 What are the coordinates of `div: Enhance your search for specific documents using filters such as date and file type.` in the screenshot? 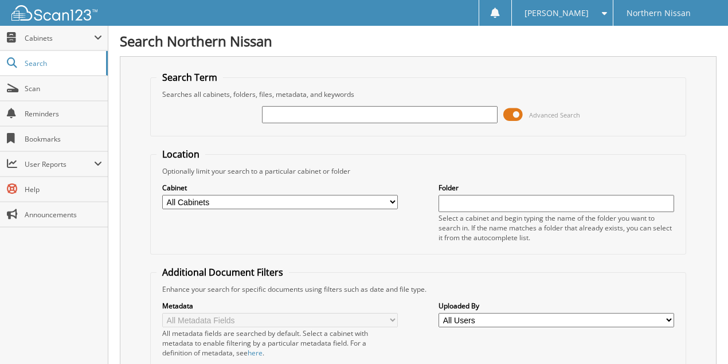 It's located at (418, 289).